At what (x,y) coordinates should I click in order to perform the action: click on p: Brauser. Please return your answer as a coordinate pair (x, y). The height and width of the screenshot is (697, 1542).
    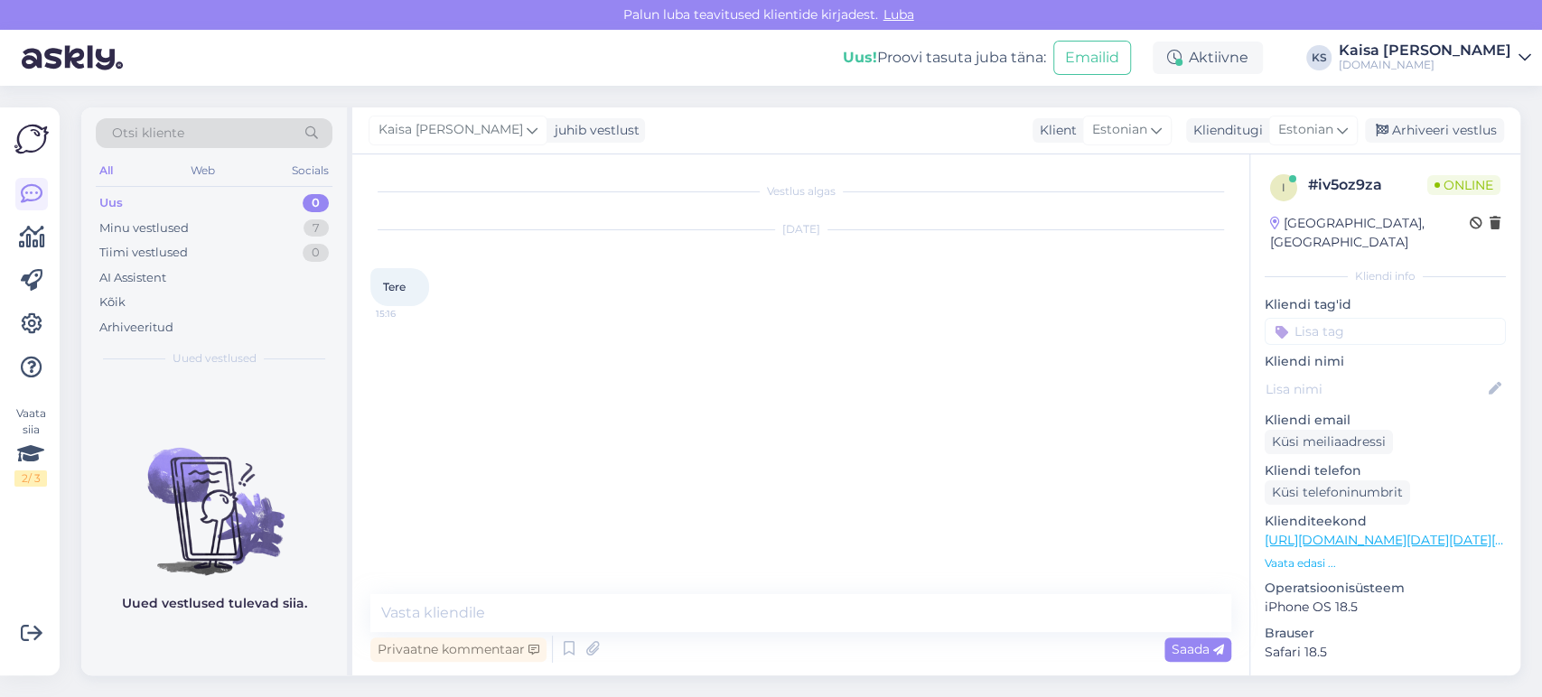
    Looking at the image, I should click on (1385, 633).